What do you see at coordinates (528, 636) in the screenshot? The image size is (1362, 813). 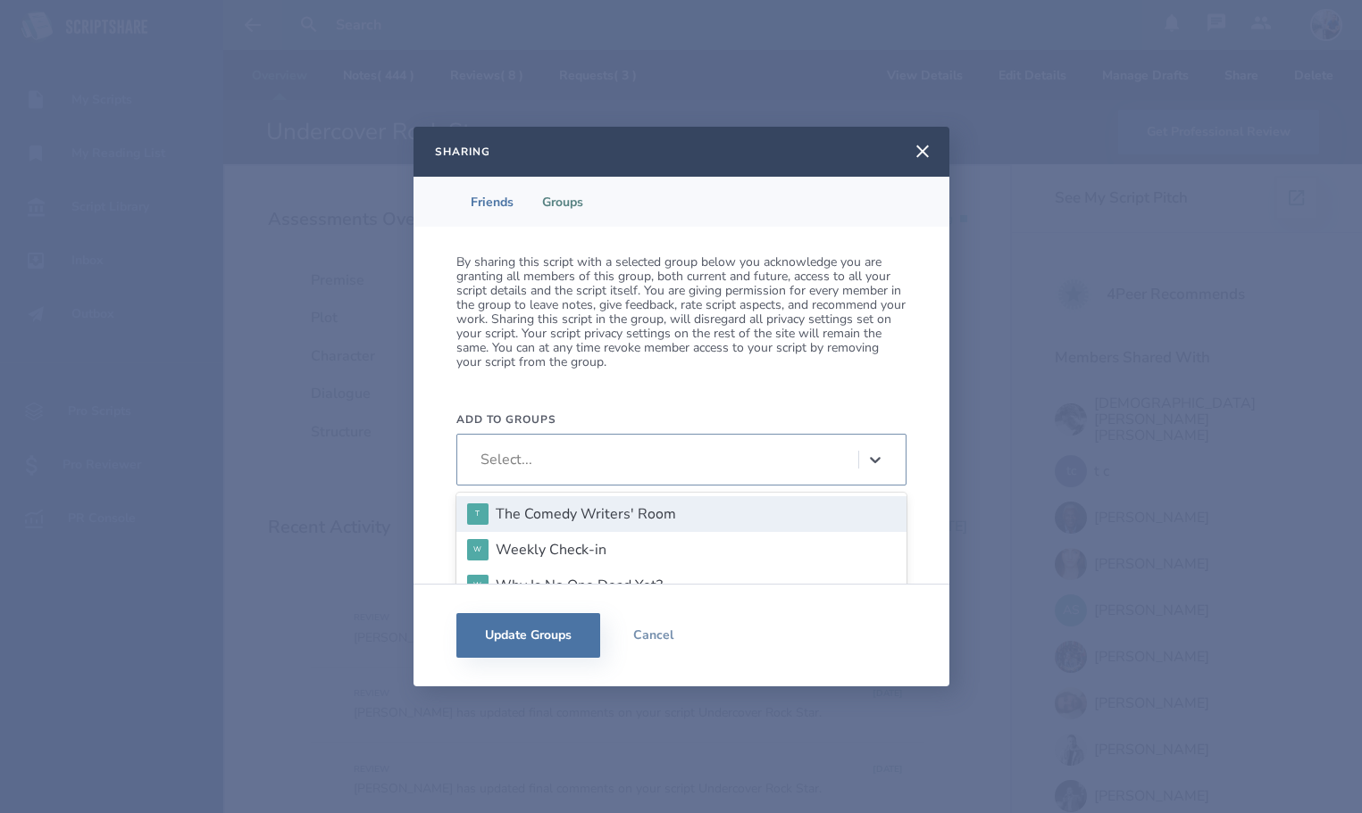 I see `button: Update Groups` at bounding box center [528, 636].